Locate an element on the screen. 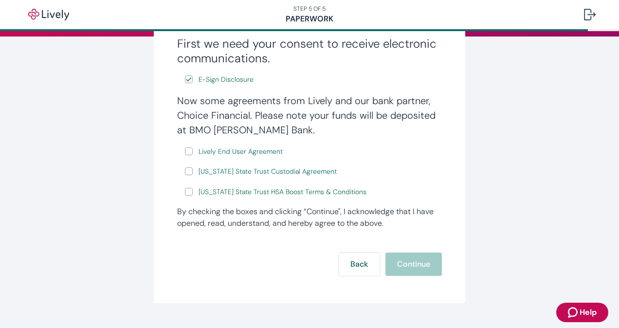  svg: Zendesk support icon is located at coordinates (574, 312).